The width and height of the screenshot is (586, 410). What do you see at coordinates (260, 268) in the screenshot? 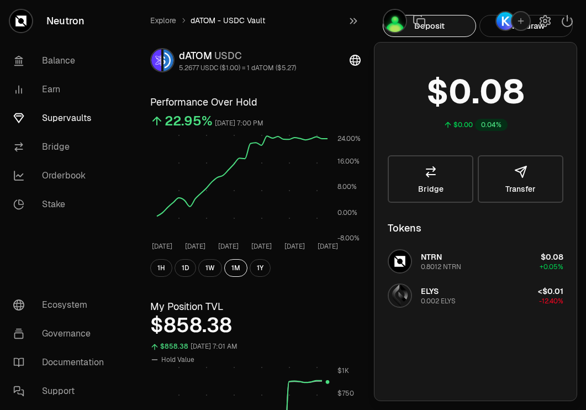
I see `button: 1Y` at bounding box center [260, 268].